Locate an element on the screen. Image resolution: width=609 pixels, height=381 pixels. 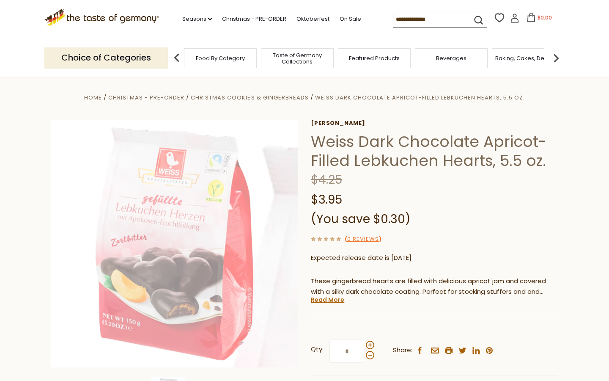
span: Taste of Germany Collections is located at coordinates (297, 58).